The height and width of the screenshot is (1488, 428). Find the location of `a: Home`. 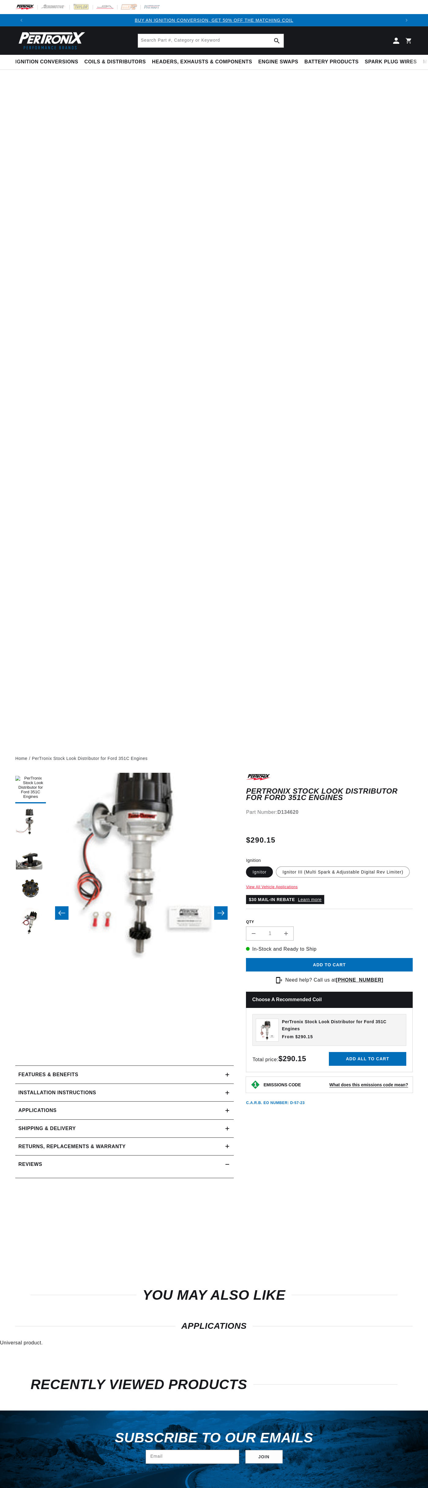

a: Home is located at coordinates (21, 758).